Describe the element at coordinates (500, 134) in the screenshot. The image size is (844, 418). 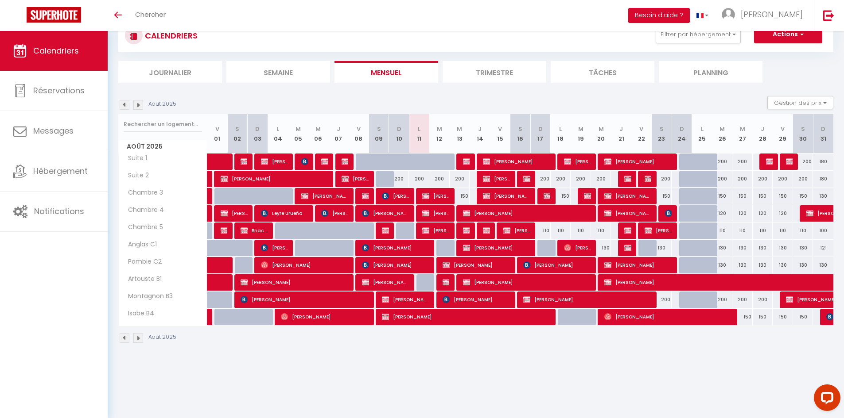
I see `th: 15` at that location.